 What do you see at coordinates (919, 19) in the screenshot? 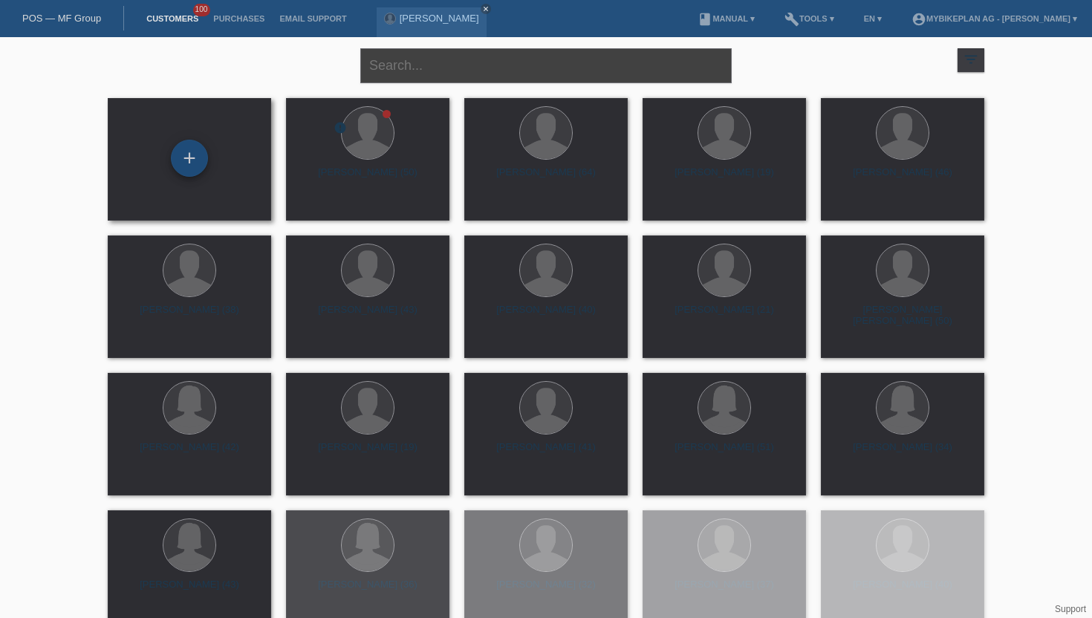
I see `i: account_circle` at bounding box center [919, 19].